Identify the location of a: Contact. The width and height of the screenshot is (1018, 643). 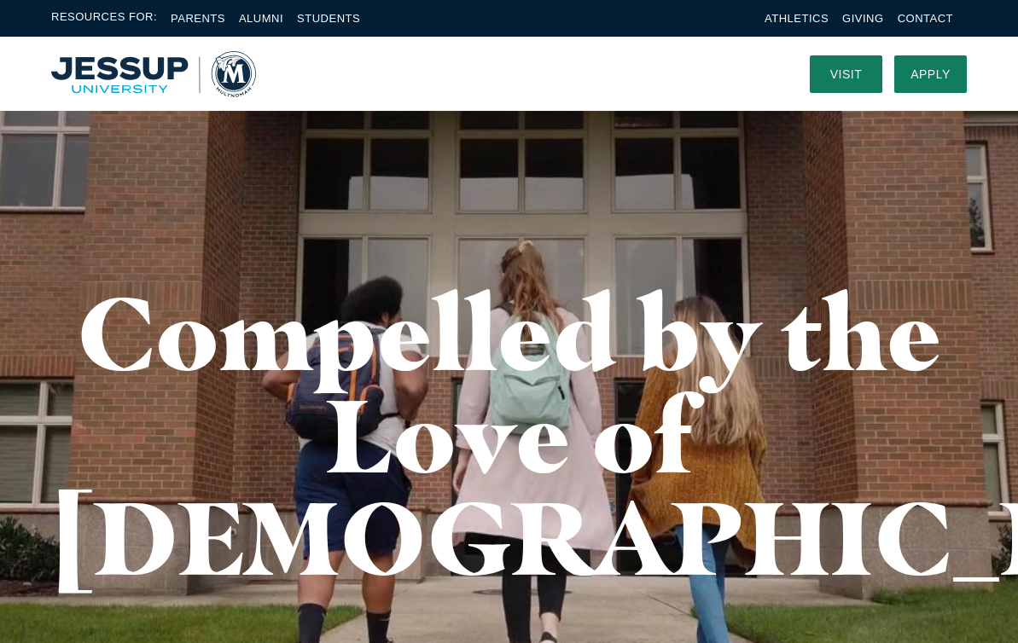
(925, 18).